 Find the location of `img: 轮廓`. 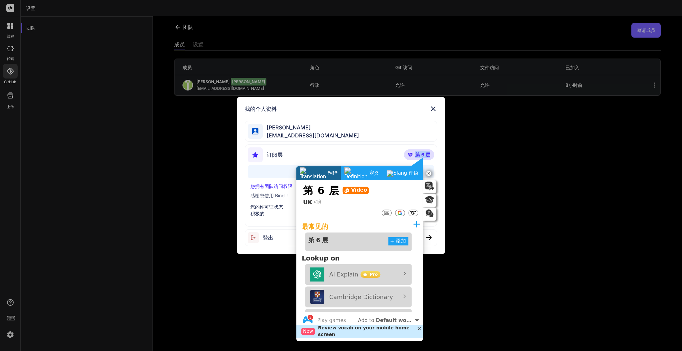

img: 轮廓 is located at coordinates (255, 131).